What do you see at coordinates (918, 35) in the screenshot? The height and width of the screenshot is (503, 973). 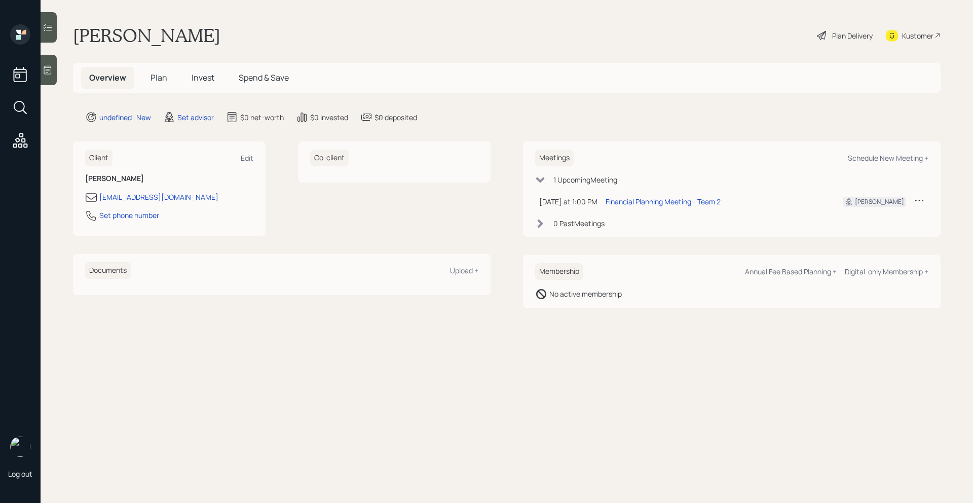 I see `div: Kustomer` at bounding box center [918, 35].